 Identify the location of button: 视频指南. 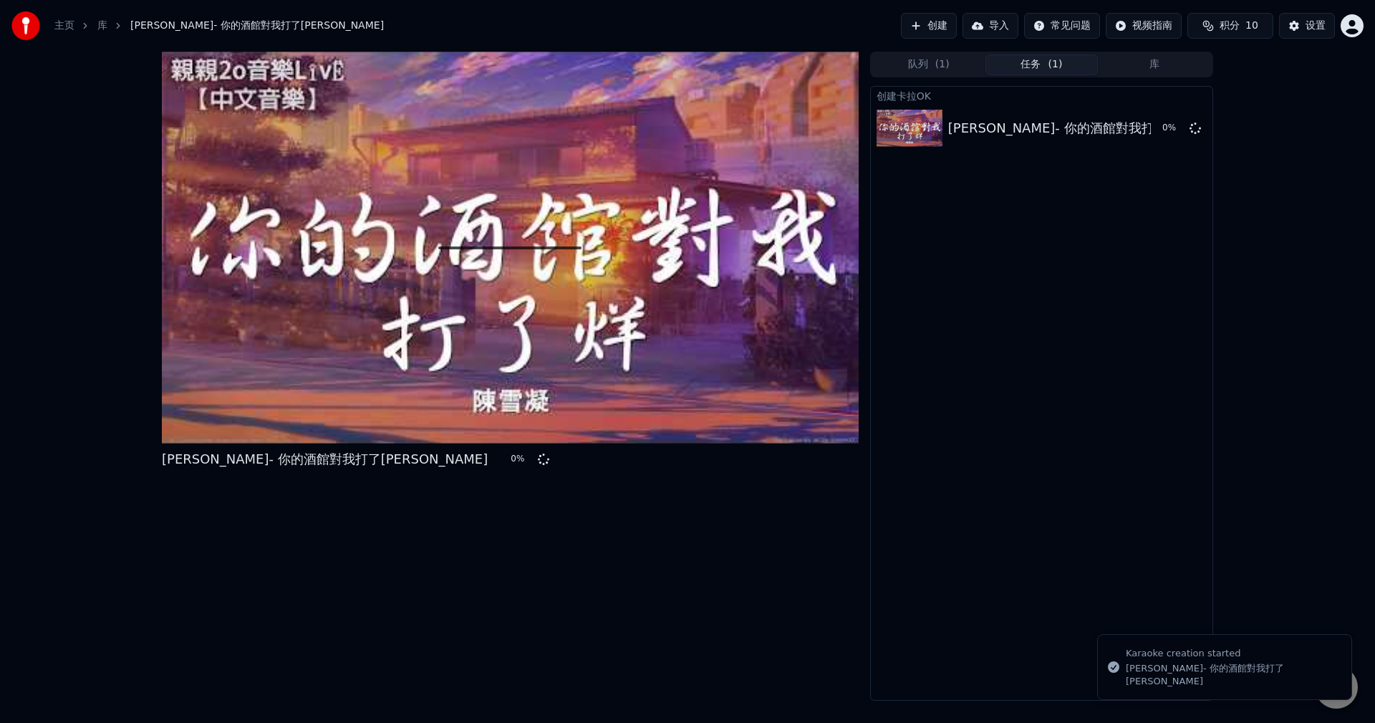
(1144, 26).